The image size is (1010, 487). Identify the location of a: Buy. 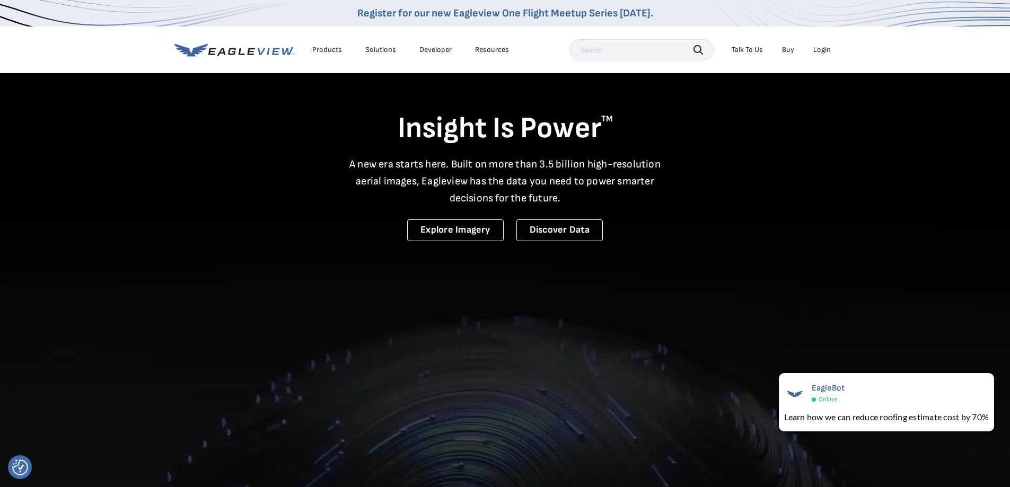
(788, 50).